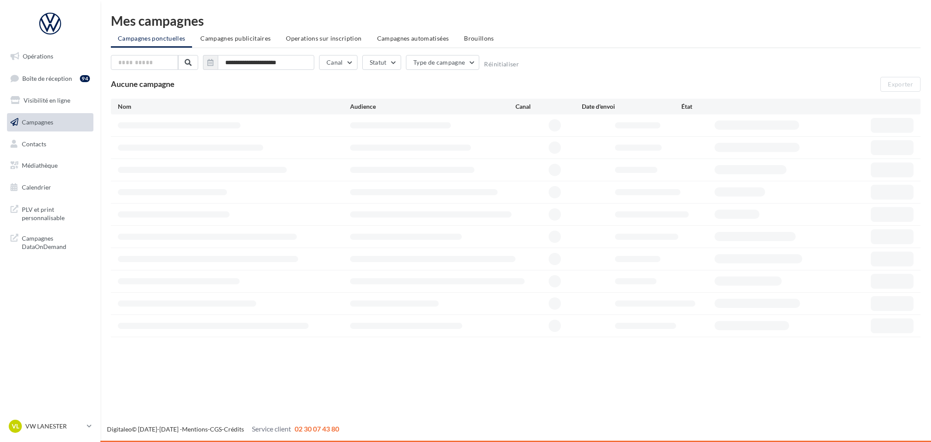 The height and width of the screenshot is (442, 931). Describe the element at coordinates (56, 241) in the screenshot. I see `span: Campagnes DataOnDemand` at that location.